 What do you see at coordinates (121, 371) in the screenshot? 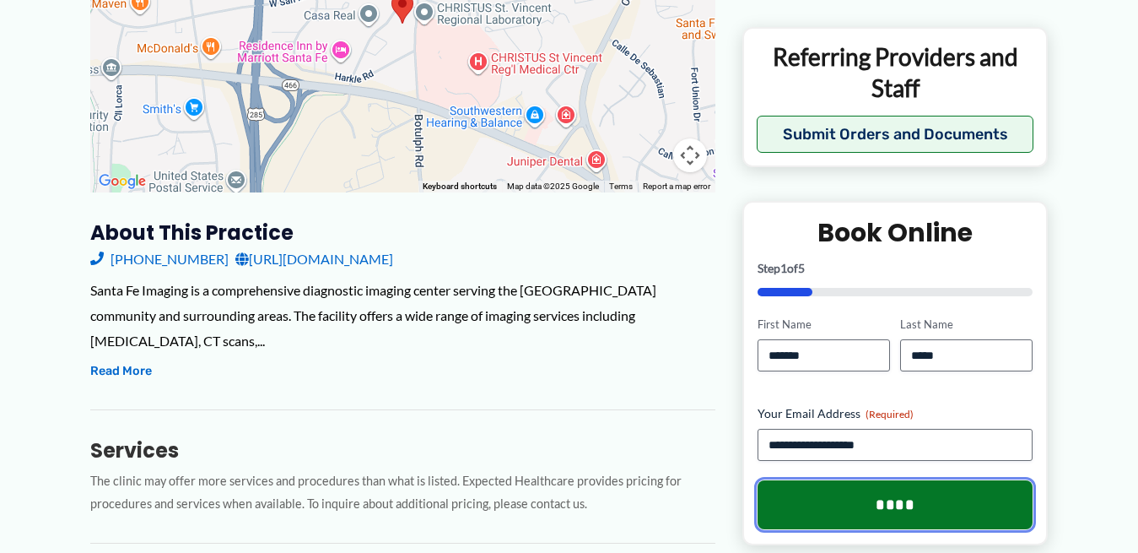
I see `button: Read More` at bounding box center [121, 371].